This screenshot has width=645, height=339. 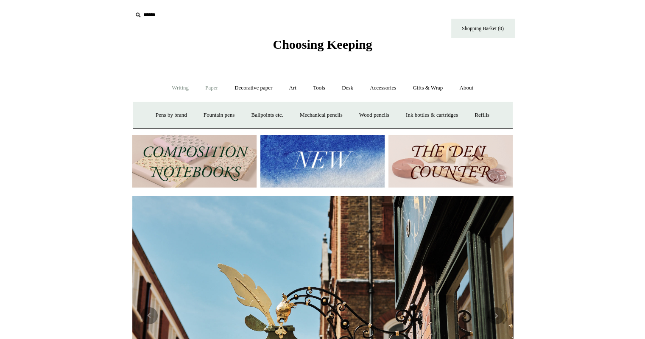 I want to click on a: Choosing Keeping, so click(x=322, y=47).